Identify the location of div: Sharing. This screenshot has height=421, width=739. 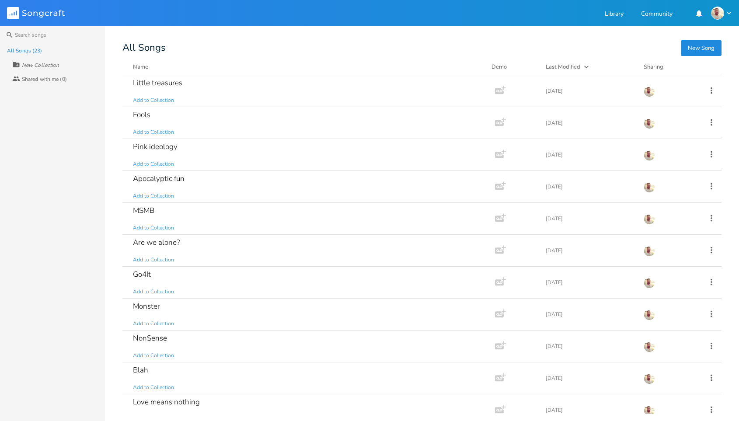
(670, 67).